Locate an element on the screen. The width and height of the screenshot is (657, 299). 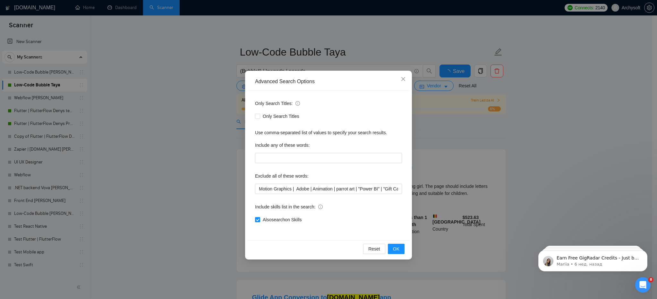
button: OK is located at coordinates (396, 249).